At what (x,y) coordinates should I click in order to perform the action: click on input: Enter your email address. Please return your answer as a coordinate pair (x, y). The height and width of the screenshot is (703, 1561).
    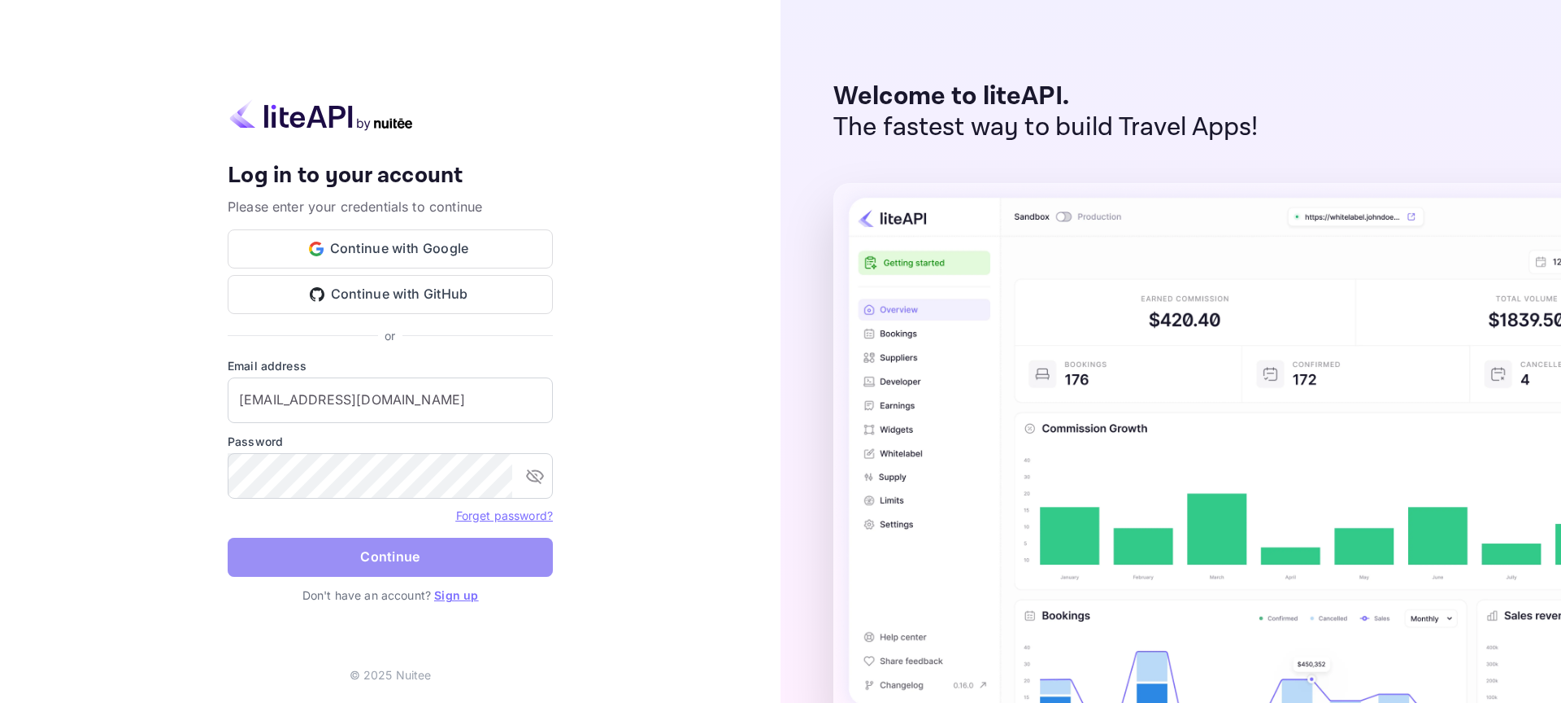
    Looking at the image, I should click on (390, 400).